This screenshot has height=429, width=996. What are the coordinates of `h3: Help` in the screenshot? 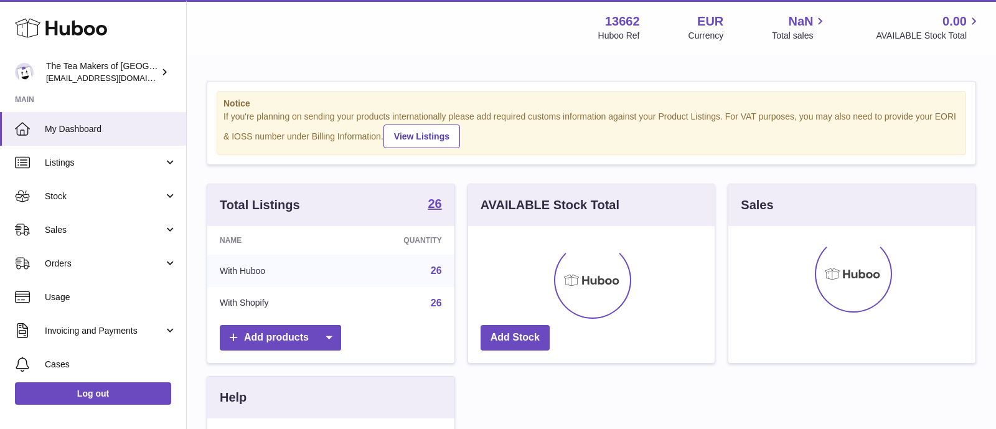 It's located at (233, 397).